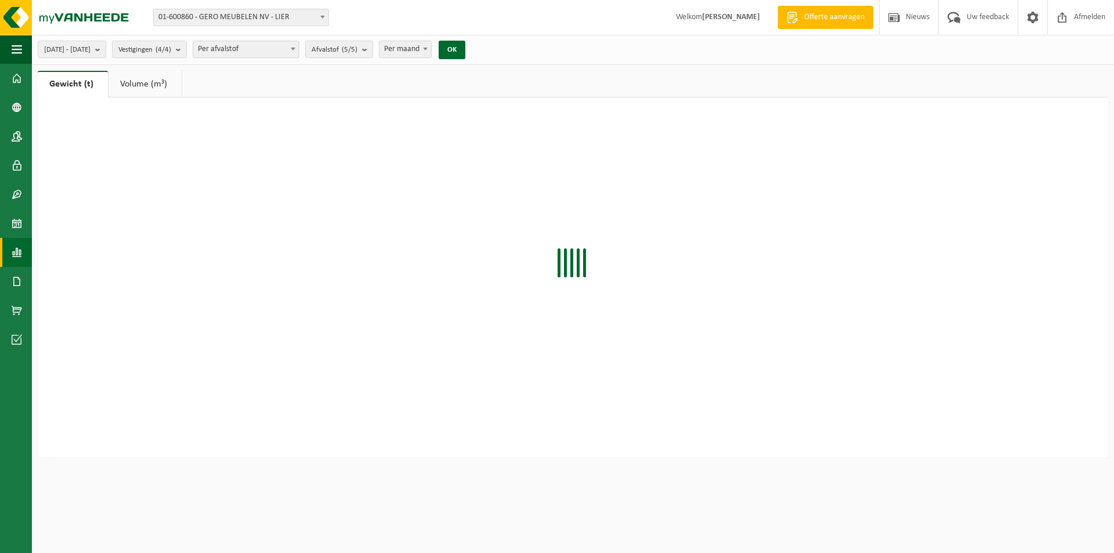  I want to click on count: (5/5), so click(349, 49).